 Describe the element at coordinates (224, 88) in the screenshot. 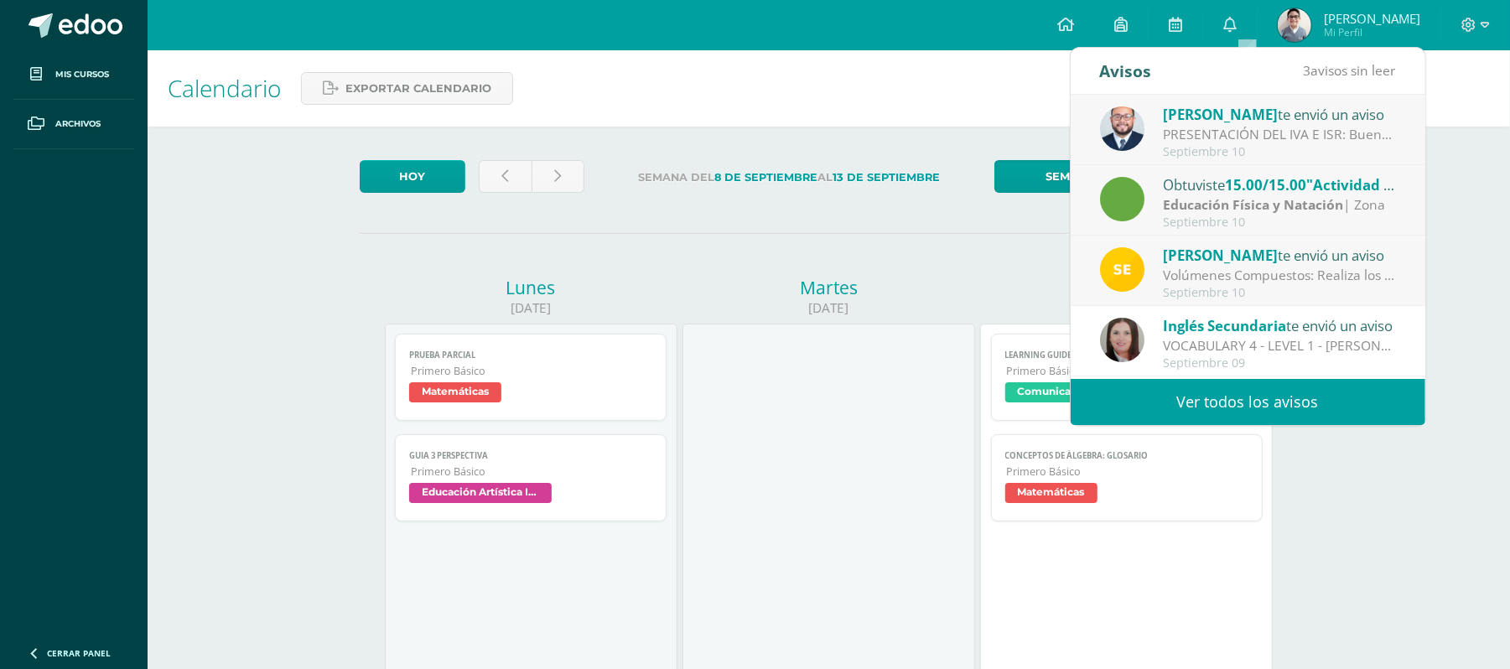

I see `span: Calendario` at that location.